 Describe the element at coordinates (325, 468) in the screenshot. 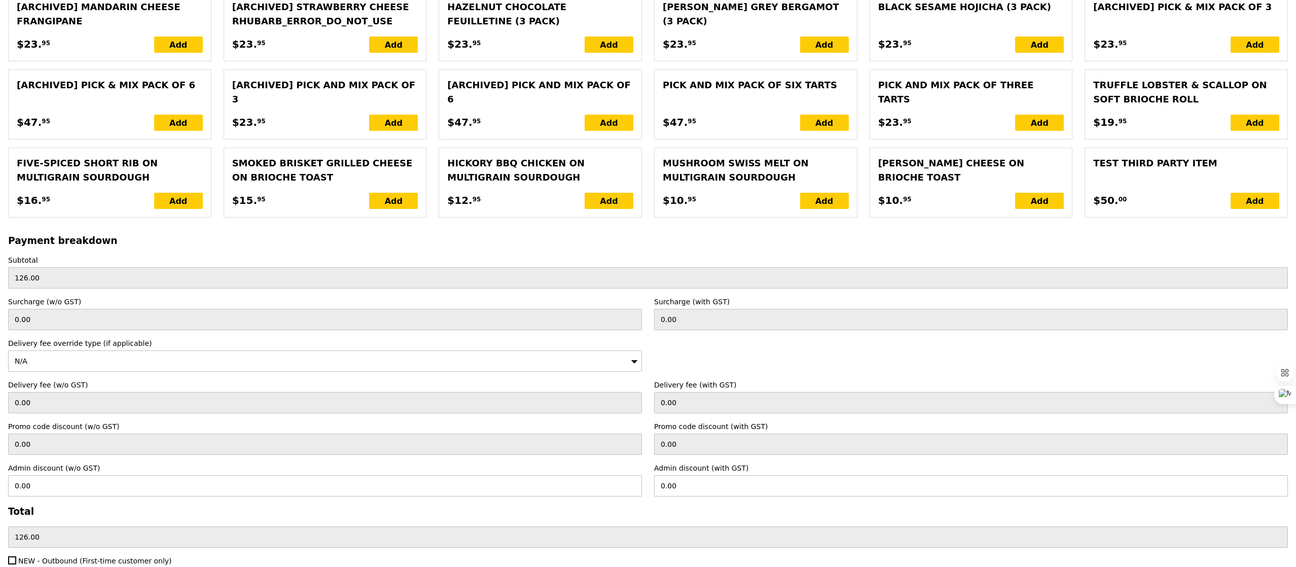

I see `label: Admin discount (w/o GST)` at that location.